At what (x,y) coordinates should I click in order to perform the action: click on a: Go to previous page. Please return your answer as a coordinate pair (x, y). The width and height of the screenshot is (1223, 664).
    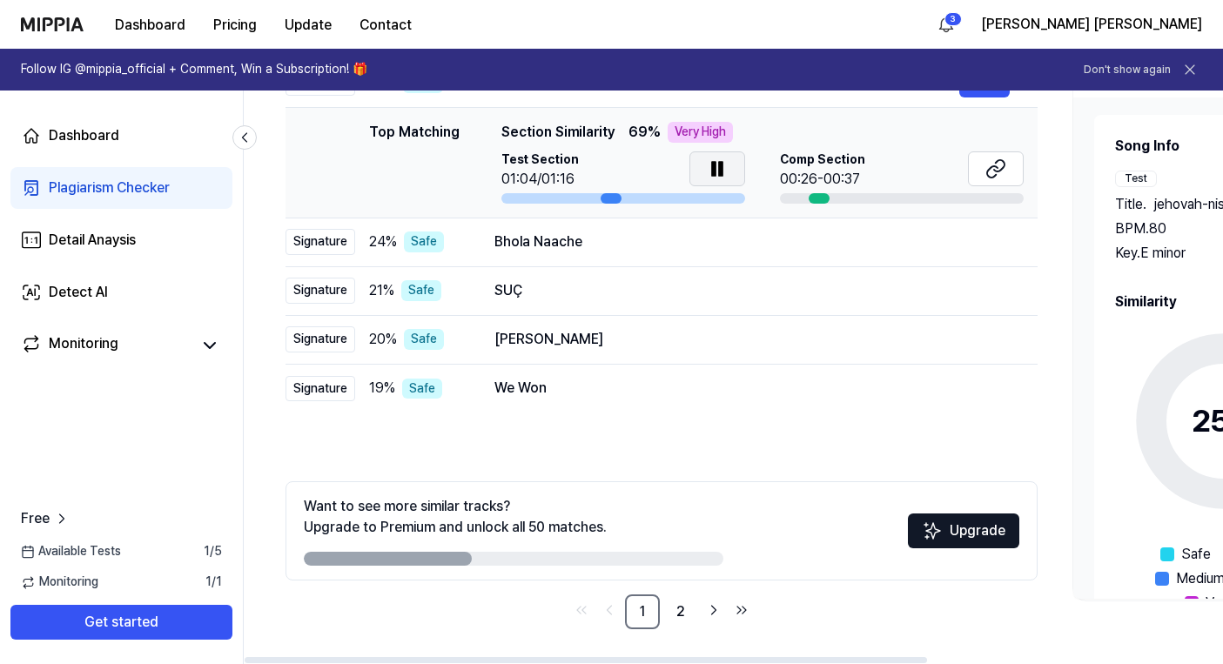
    Looking at the image, I should click on (609, 610).